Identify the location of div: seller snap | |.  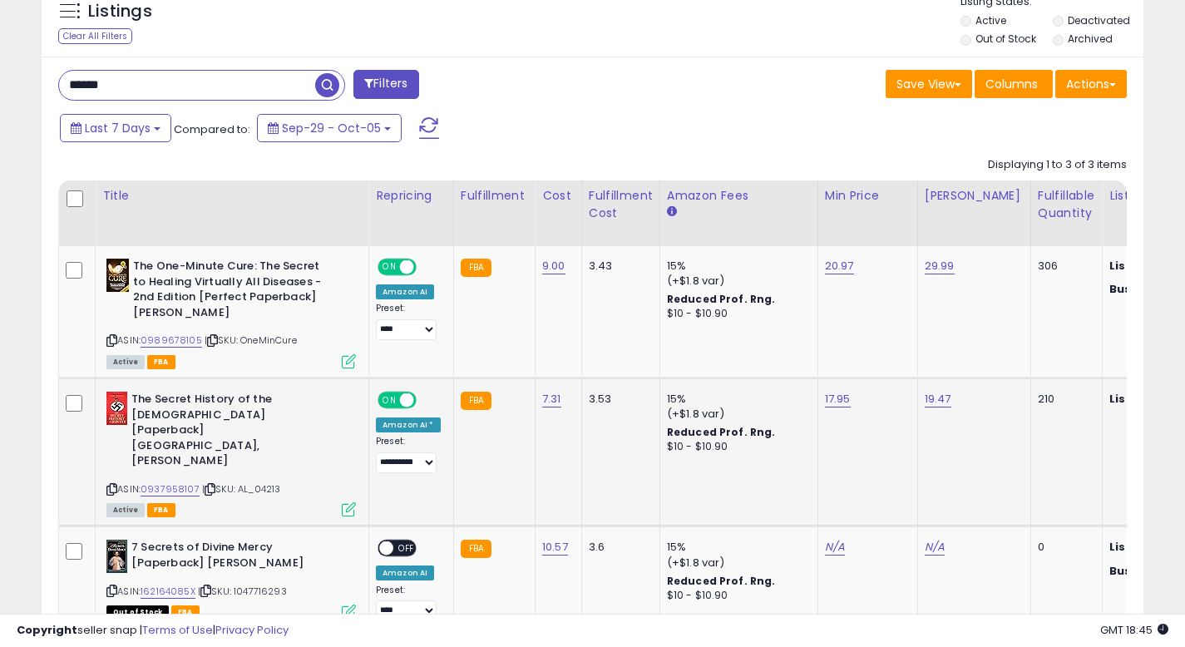
(152, 630).